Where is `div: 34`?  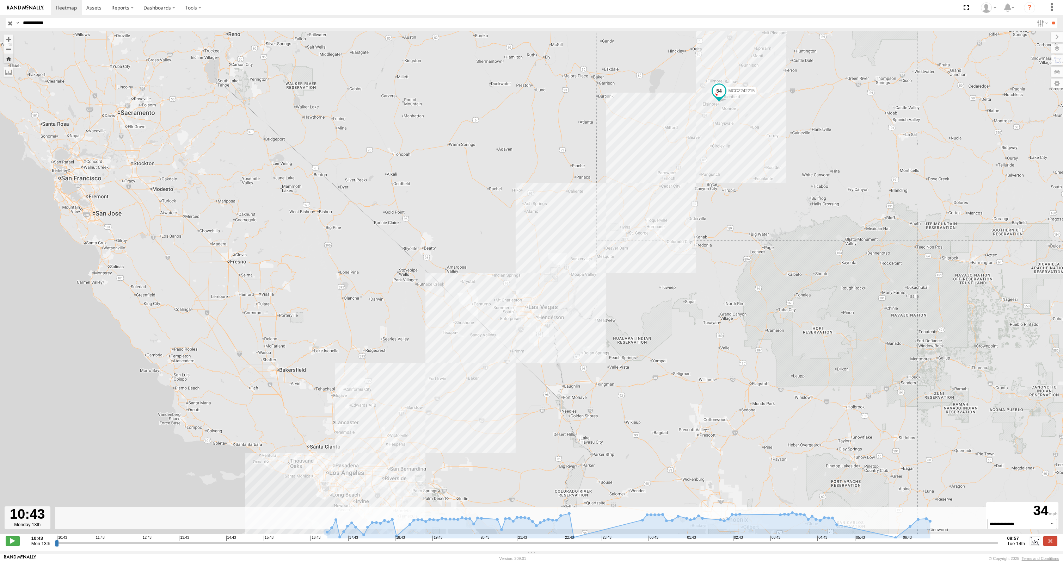
div: 34 is located at coordinates (1022, 511).